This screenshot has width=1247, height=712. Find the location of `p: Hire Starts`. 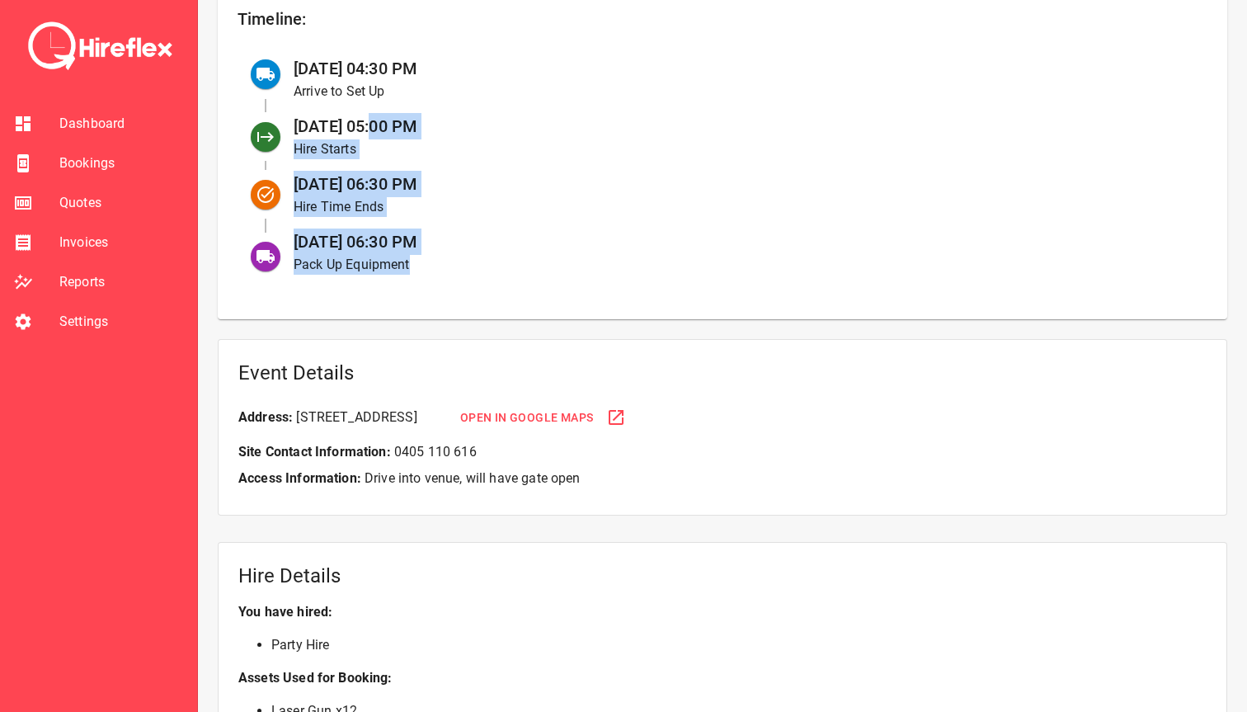

p: Hire Starts is located at coordinates (738, 149).